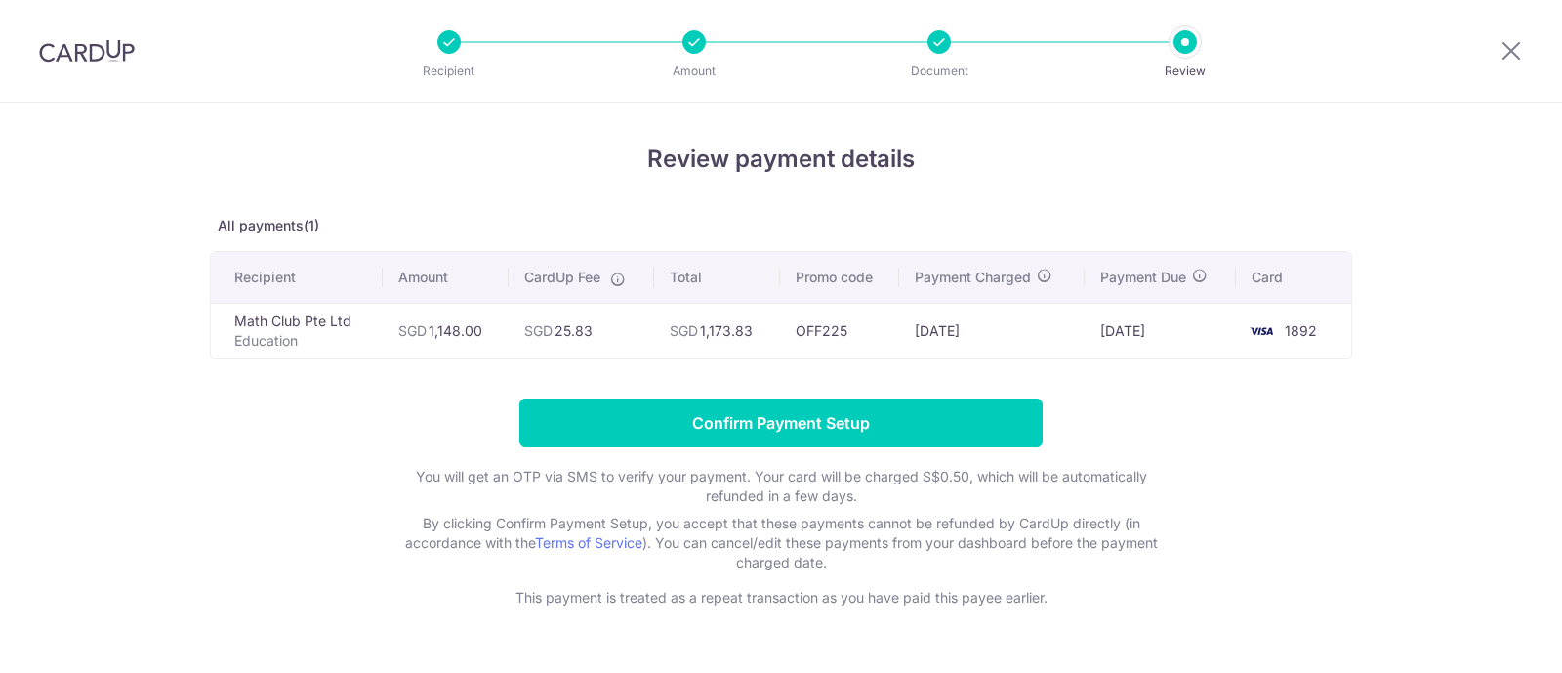 The height and width of the screenshot is (673, 1562). I want to click on input: Confirm Payment Setup, so click(781, 423).